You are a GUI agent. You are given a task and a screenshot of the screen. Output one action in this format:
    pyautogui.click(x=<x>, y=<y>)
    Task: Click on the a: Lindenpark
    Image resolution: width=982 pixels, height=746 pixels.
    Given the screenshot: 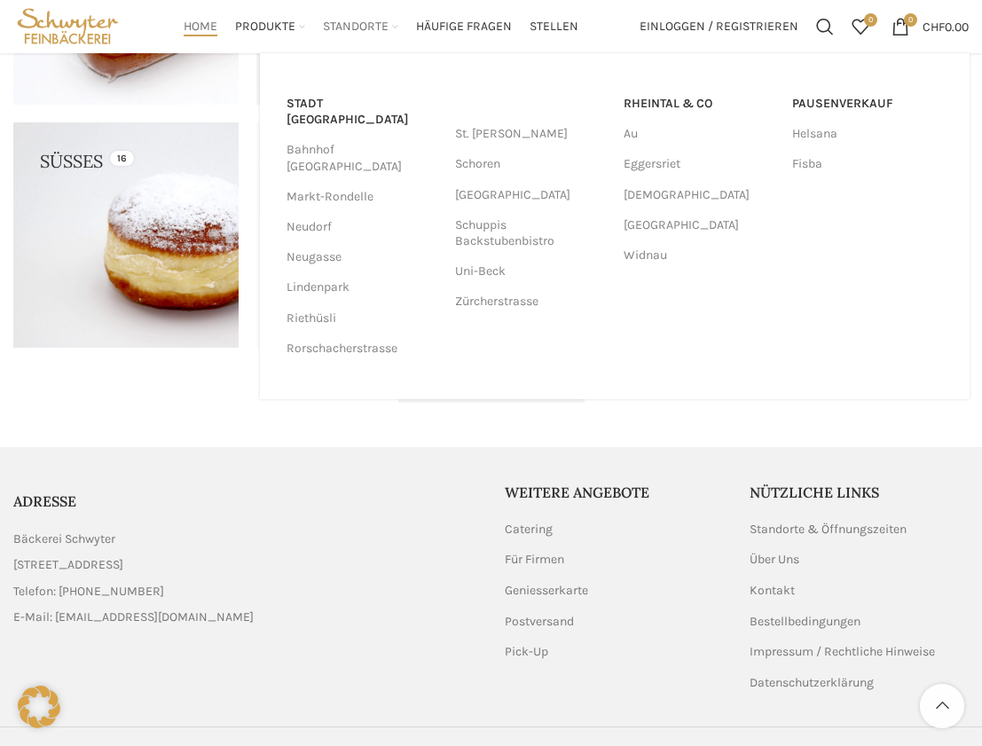 What is the action you would take?
    pyautogui.click(x=362, y=287)
    